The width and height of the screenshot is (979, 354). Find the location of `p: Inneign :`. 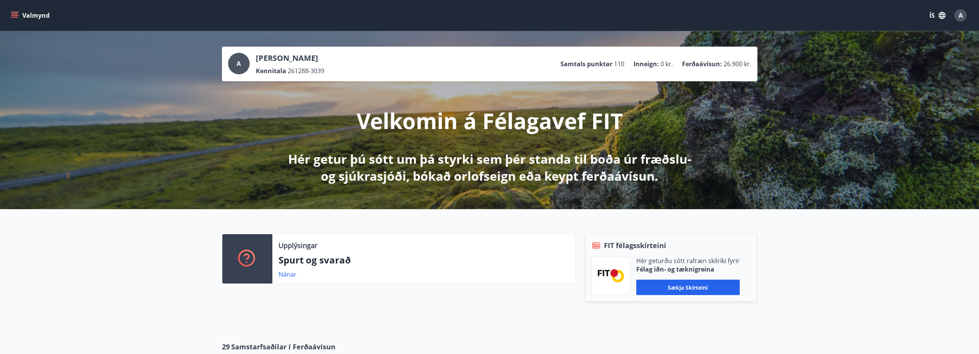

p: Inneign : is located at coordinates (646, 64).